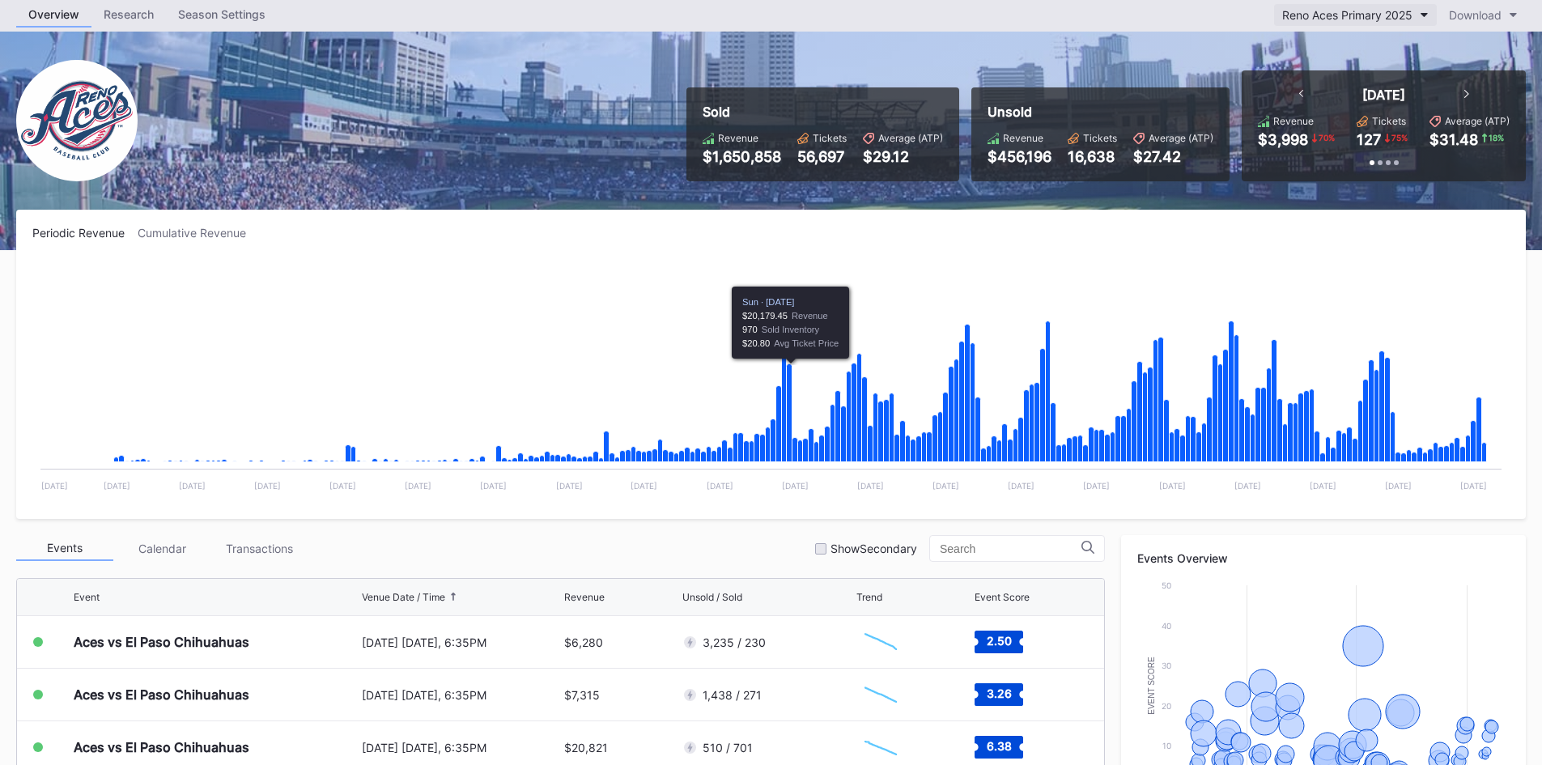 This screenshot has width=1542, height=765. Describe the element at coordinates (1166, 665) in the screenshot. I see `text: 30` at that location.